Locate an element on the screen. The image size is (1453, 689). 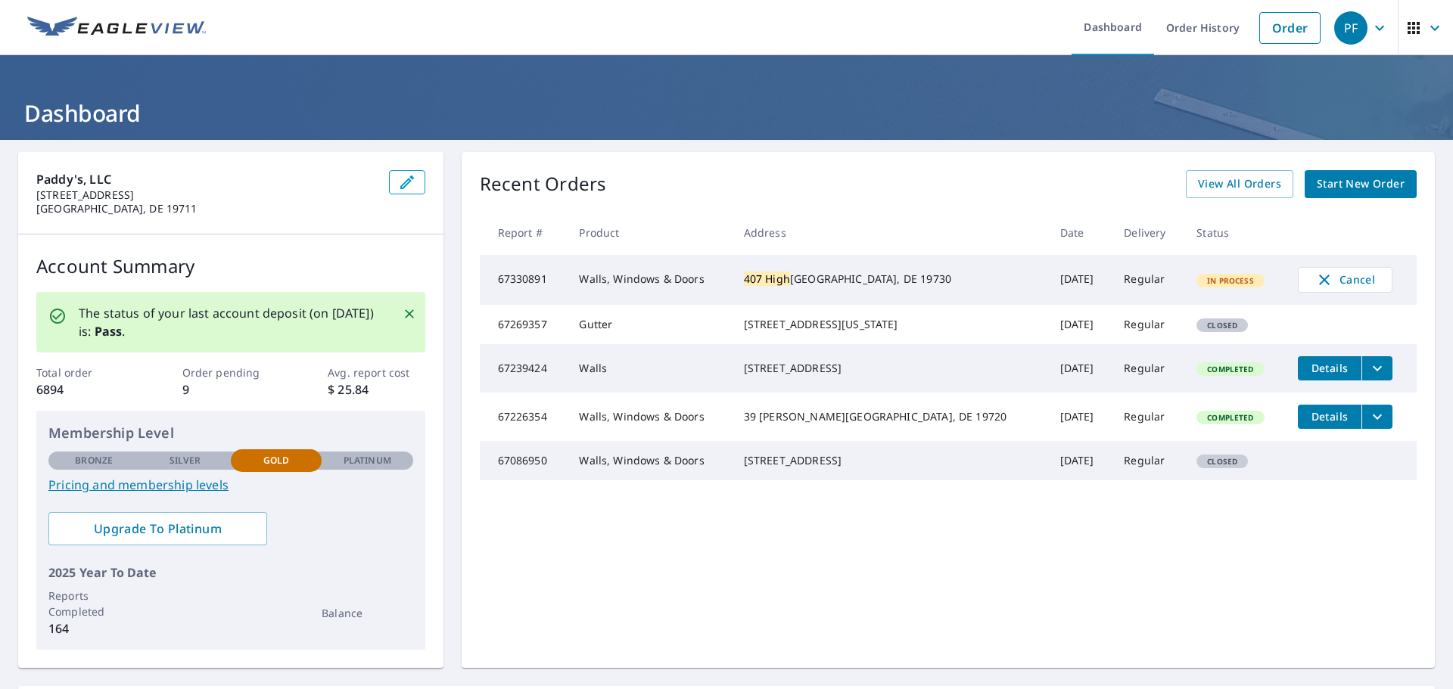
p: Gold is located at coordinates (276, 461).